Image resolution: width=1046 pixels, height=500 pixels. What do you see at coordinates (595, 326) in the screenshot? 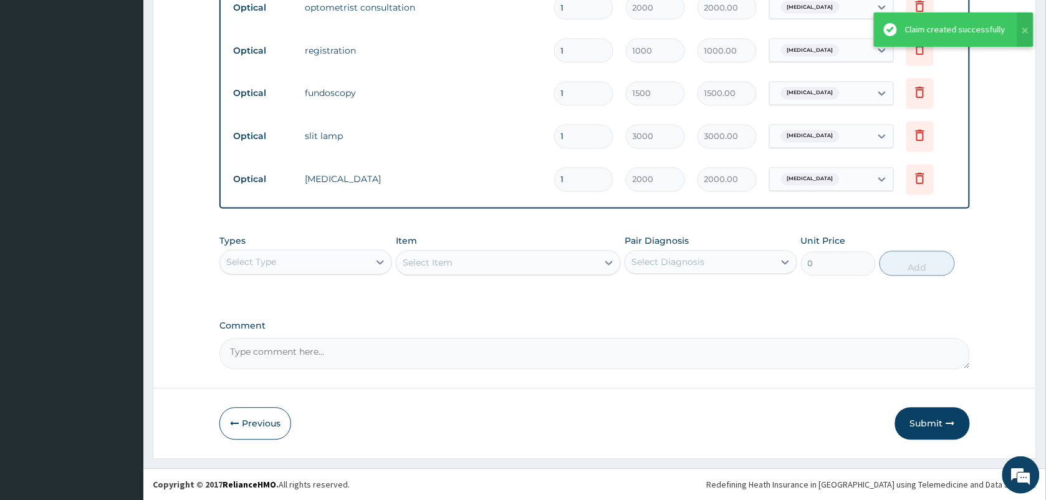
I see `label: Comment` at bounding box center [595, 326].